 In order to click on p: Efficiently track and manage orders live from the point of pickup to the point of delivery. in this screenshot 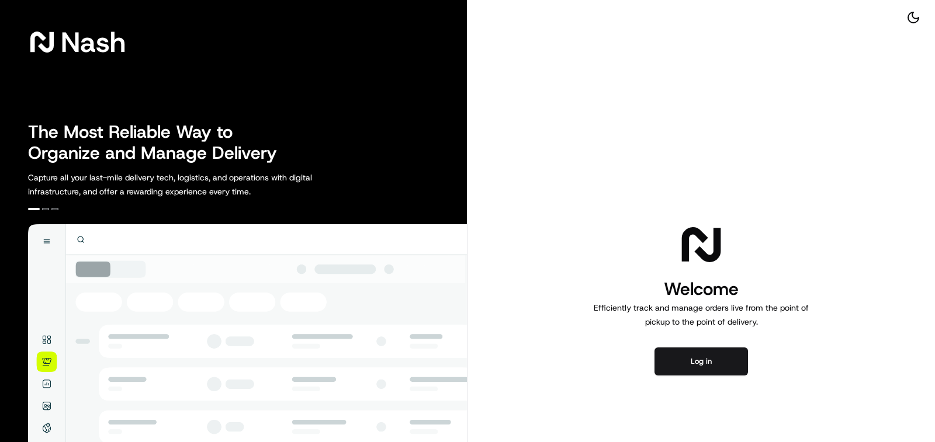, I will do `click(701, 315)`.